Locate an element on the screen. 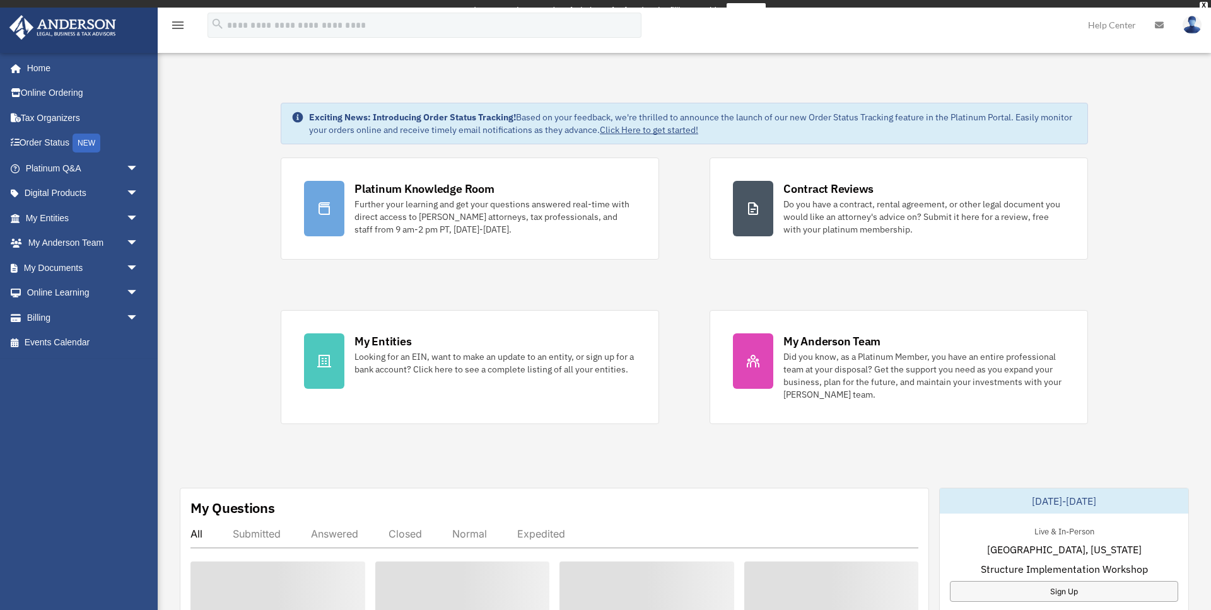  i: menu is located at coordinates (178, 25).